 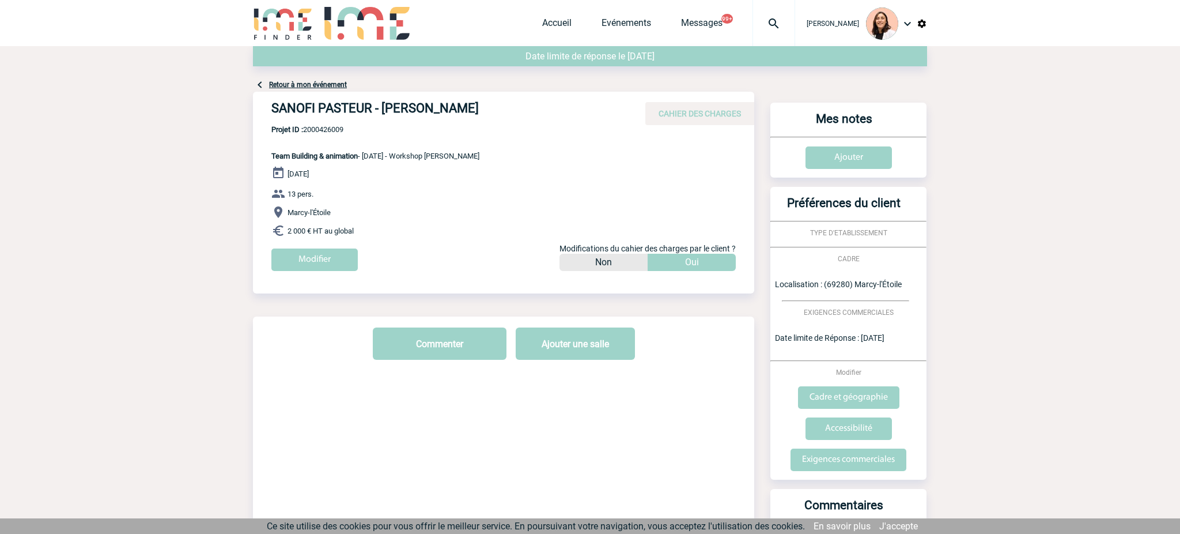 What do you see at coordinates (287, 129) in the screenshot?
I see `b: Projet ID :` at bounding box center [287, 129].